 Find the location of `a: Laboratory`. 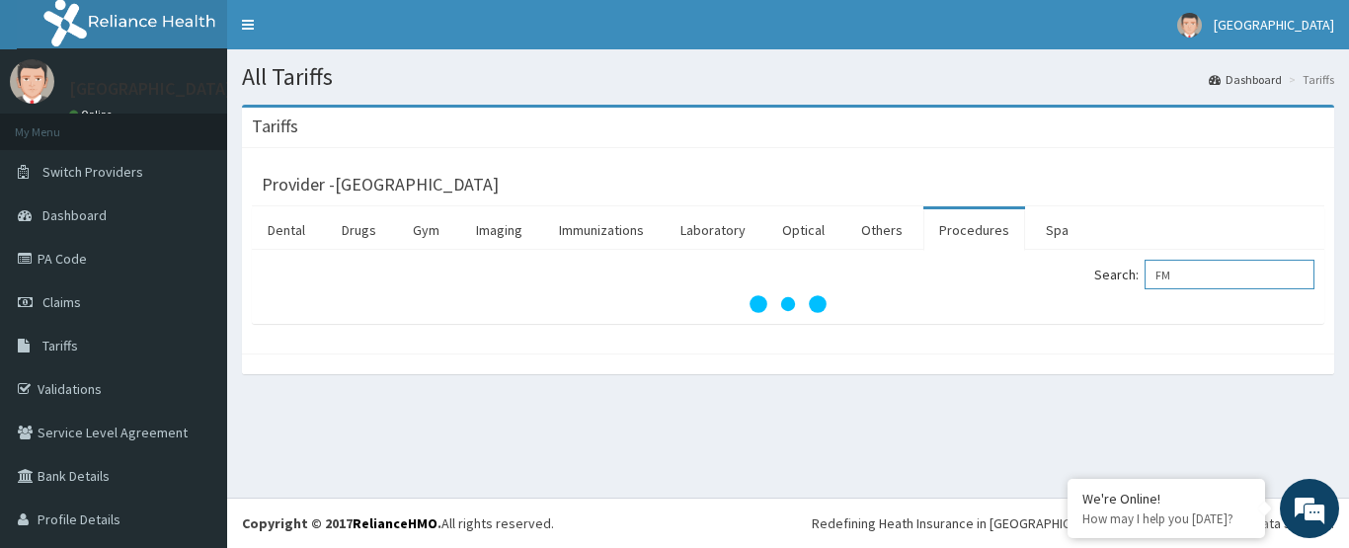

a: Laboratory is located at coordinates (713, 230).